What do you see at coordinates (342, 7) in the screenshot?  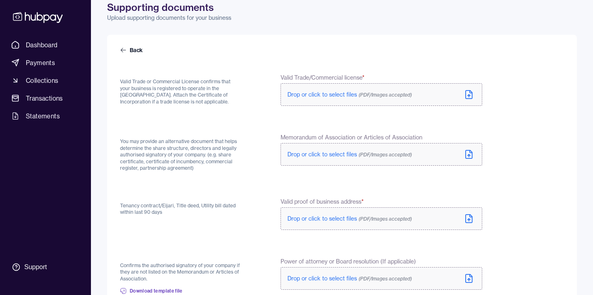 I see `h1: Supporting documents` at bounding box center [342, 7].